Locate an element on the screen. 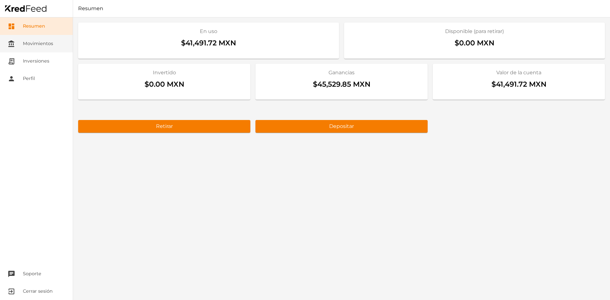 Image resolution: width=610 pixels, height=300 pixels. h2: Valor de la cuenta is located at coordinates (519, 73).